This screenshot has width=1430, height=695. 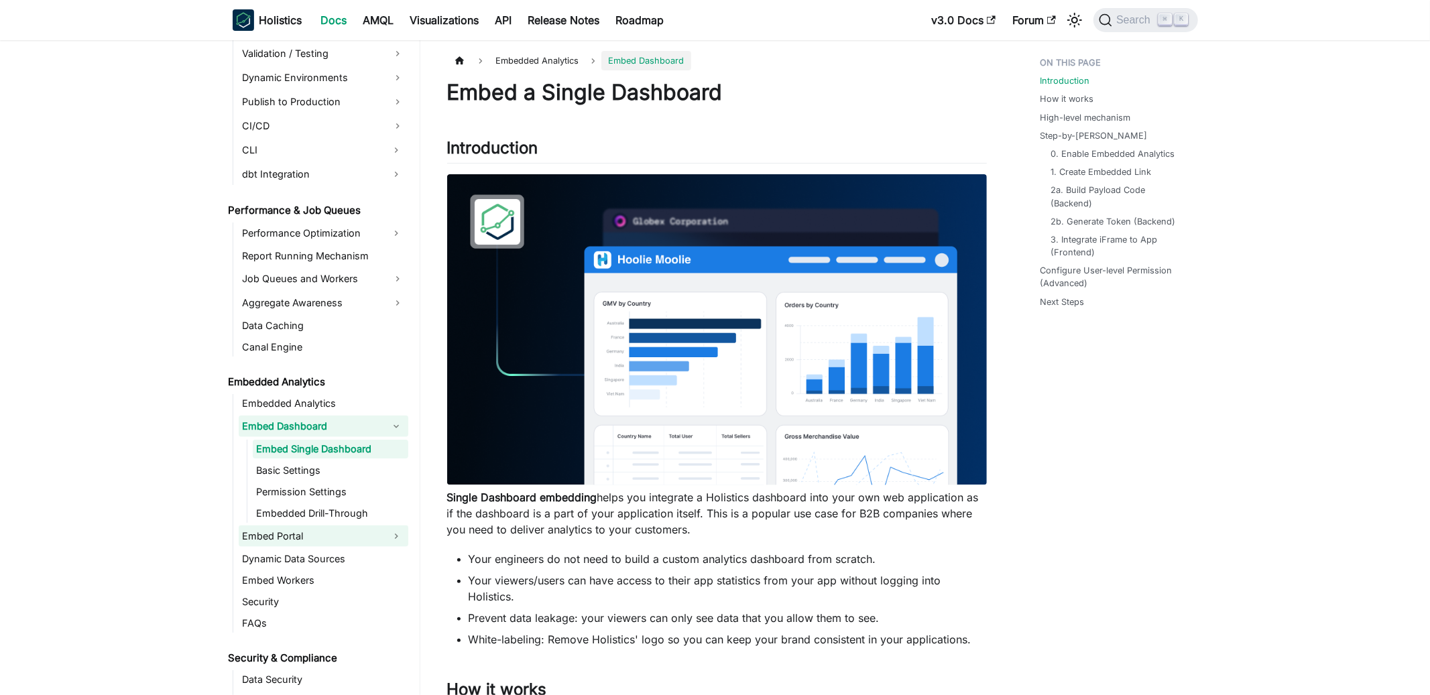 I want to click on li: Your engineers do not need to build a custom analytics dashboard from scratch., so click(x=728, y=559).